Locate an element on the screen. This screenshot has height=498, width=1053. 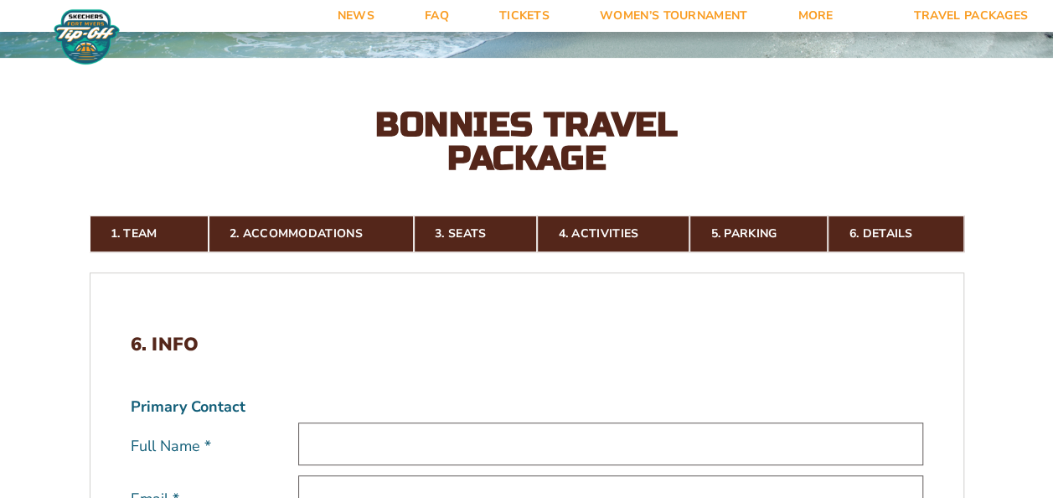
a: 4. Activities is located at coordinates (613, 234).